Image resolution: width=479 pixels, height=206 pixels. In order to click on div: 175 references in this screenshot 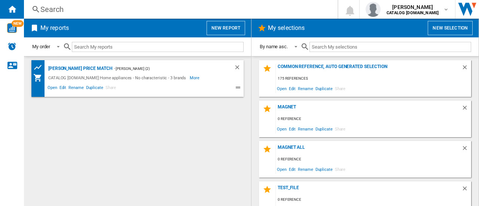, I will do `click(374, 79)`.